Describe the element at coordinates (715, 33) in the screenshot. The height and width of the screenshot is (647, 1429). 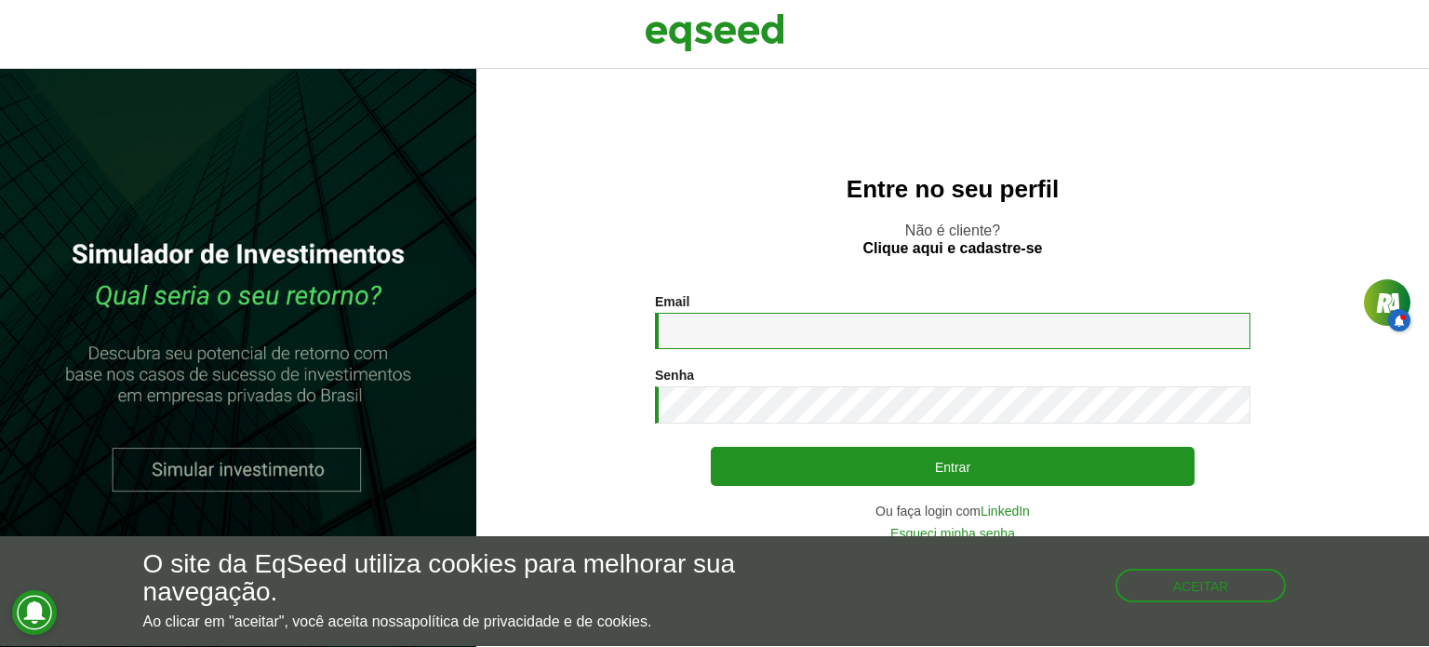
I see `img: EqSeed Logo` at that location.